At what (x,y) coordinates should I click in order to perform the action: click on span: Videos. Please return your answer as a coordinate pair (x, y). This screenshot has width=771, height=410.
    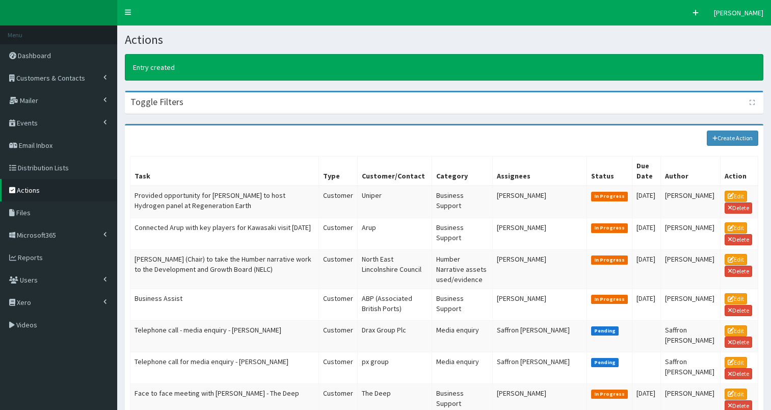
    Looking at the image, I should click on (27, 325).